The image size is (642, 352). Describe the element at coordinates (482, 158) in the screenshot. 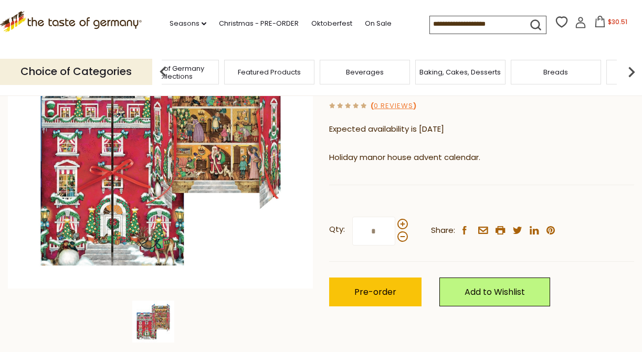

I see `p: Holiday manor house advent calendar.` at that location.